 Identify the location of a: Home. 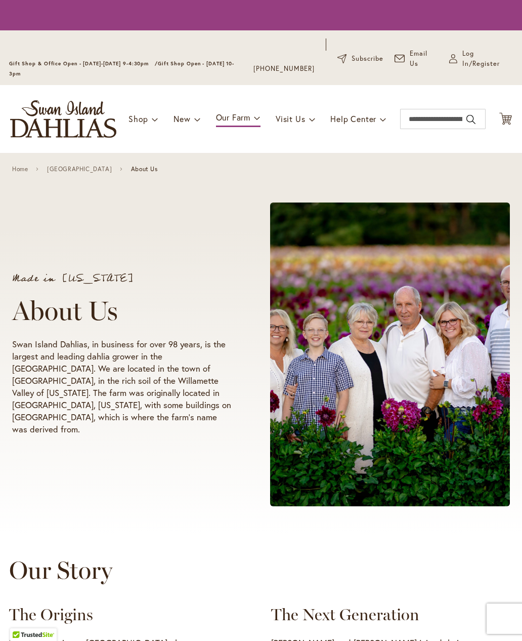
(20, 169).